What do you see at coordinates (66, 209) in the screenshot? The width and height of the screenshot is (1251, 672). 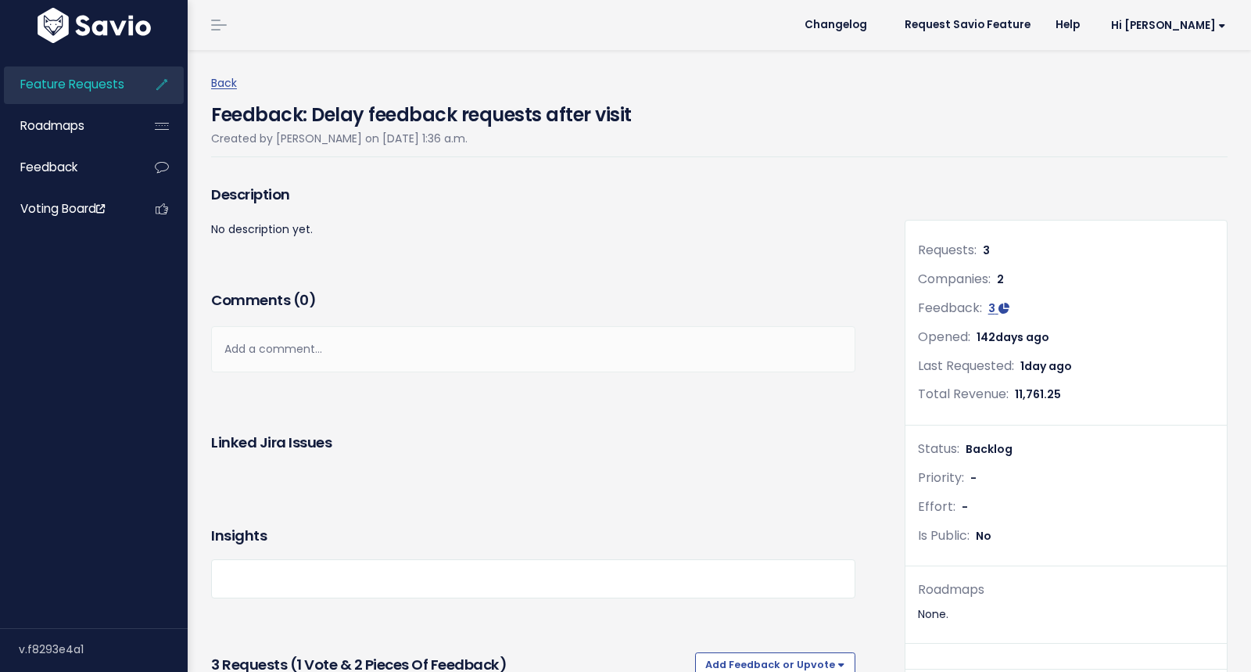 I see `a: Voting Board` at bounding box center [66, 209].